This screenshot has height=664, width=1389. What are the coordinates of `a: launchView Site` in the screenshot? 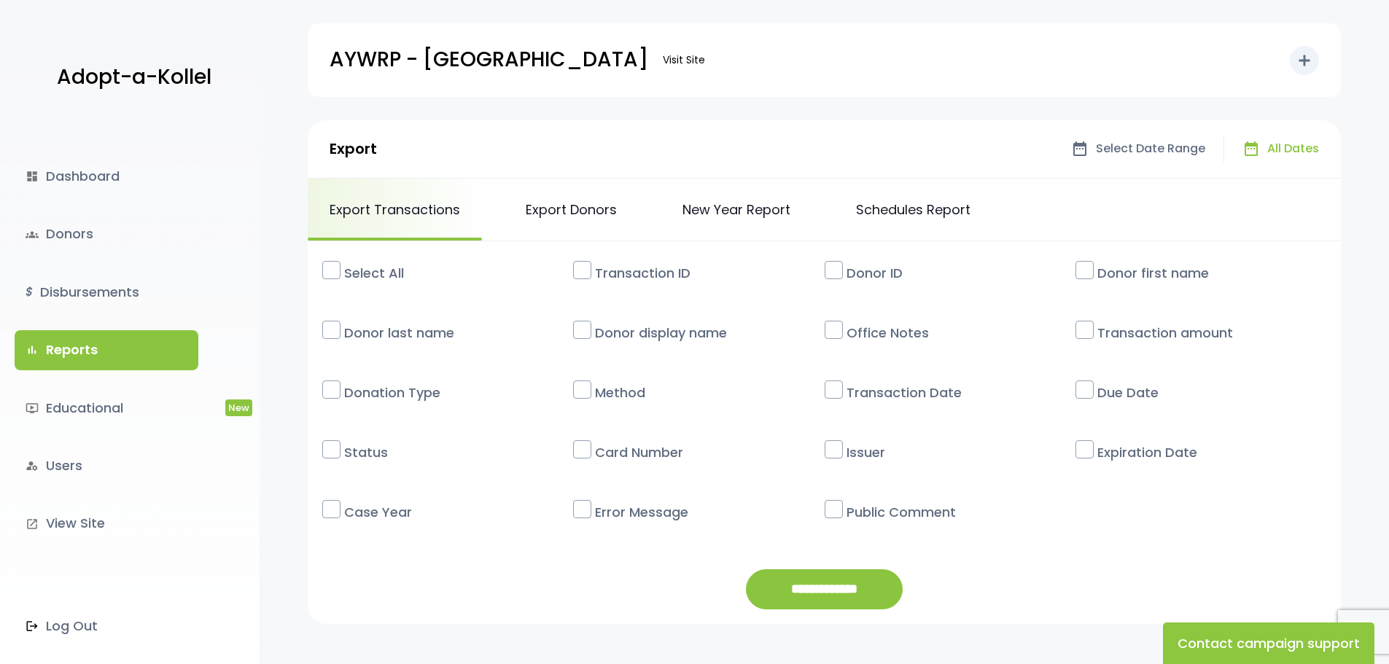 It's located at (106, 524).